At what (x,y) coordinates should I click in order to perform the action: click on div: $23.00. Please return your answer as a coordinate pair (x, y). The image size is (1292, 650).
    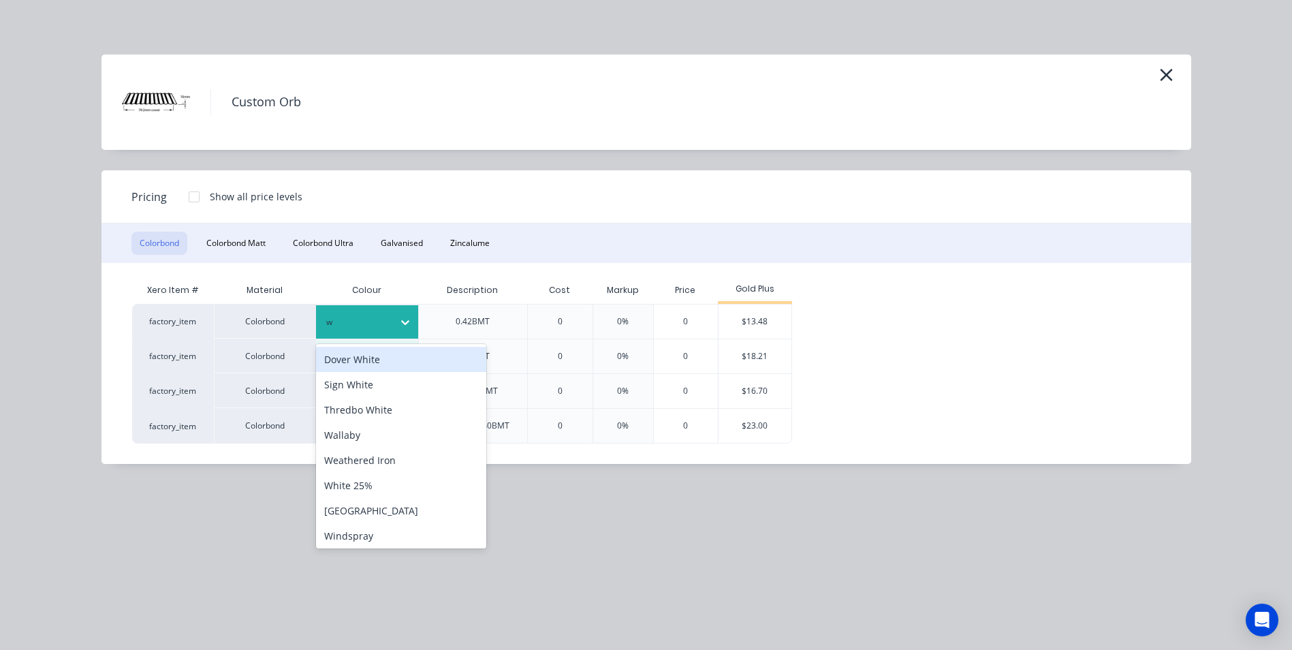
    Looking at the image, I should click on (755, 426).